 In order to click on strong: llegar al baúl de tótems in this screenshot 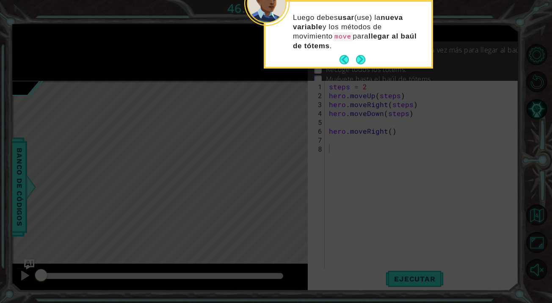, I will do `click(355, 41)`.